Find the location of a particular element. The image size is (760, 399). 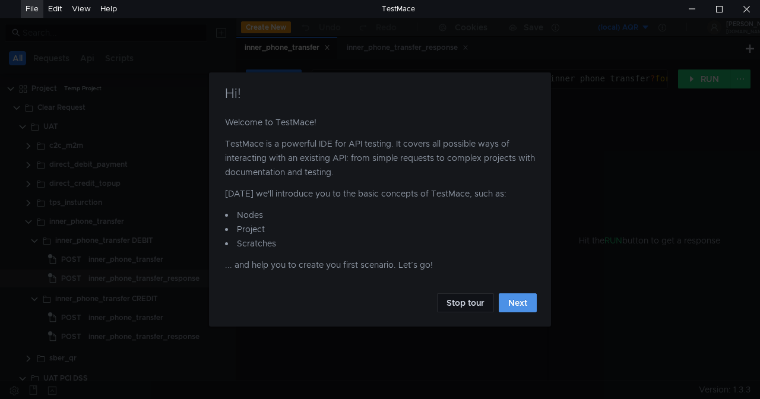

li: Nodes is located at coordinates (380, 215).